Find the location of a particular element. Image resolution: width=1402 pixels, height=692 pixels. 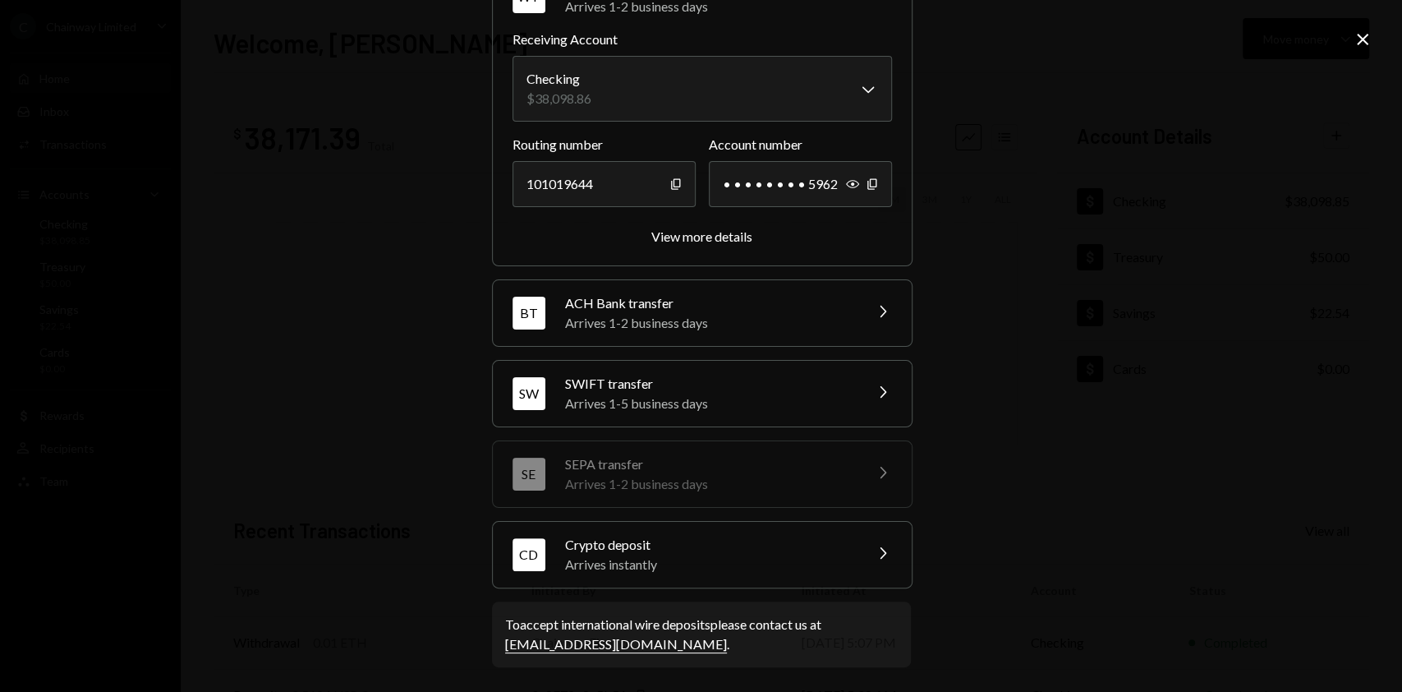

div: BT is located at coordinates (529, 313).